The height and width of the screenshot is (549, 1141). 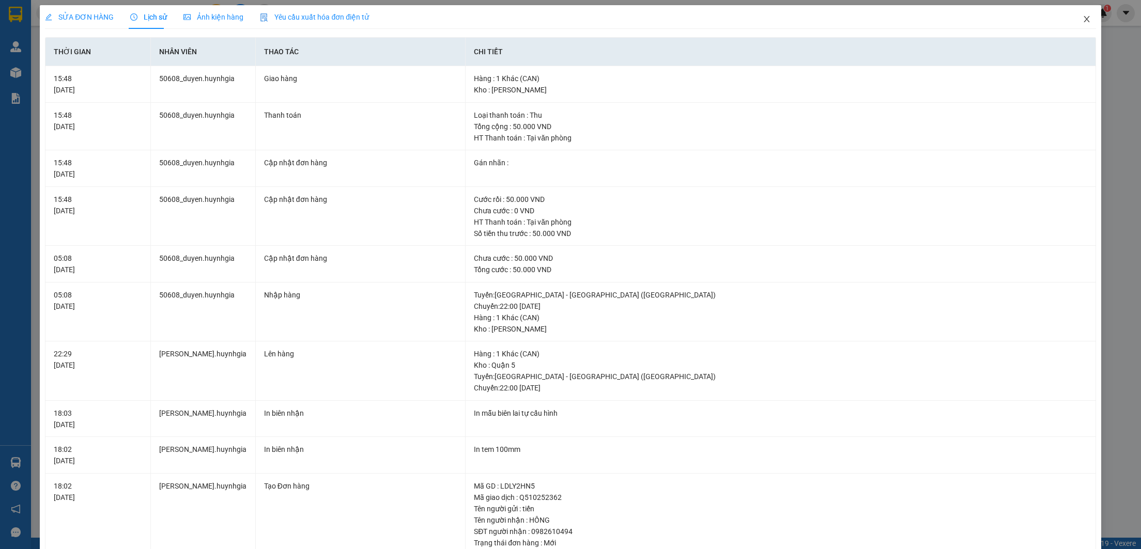 What do you see at coordinates (360, 115) in the screenshot?
I see `div: Thanh toán` at bounding box center [360, 115].